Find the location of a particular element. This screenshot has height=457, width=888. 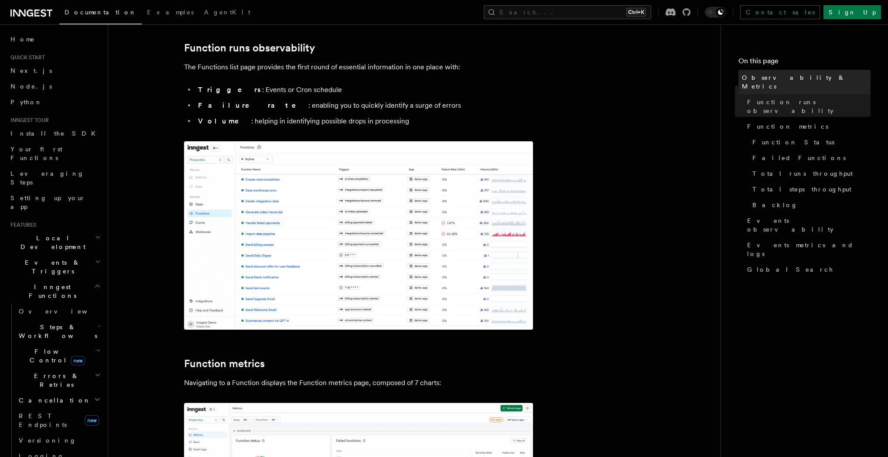

button: Events & Triggers is located at coordinates (55, 267).